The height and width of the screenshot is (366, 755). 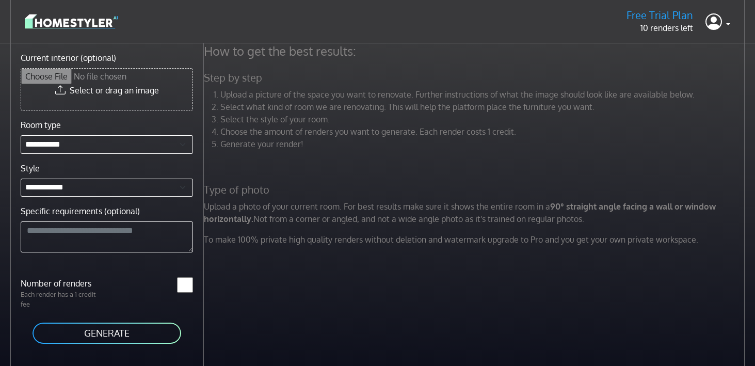 What do you see at coordinates (60, 299) in the screenshot?
I see `p: Each render has a 1 credit fee` at bounding box center [60, 299].